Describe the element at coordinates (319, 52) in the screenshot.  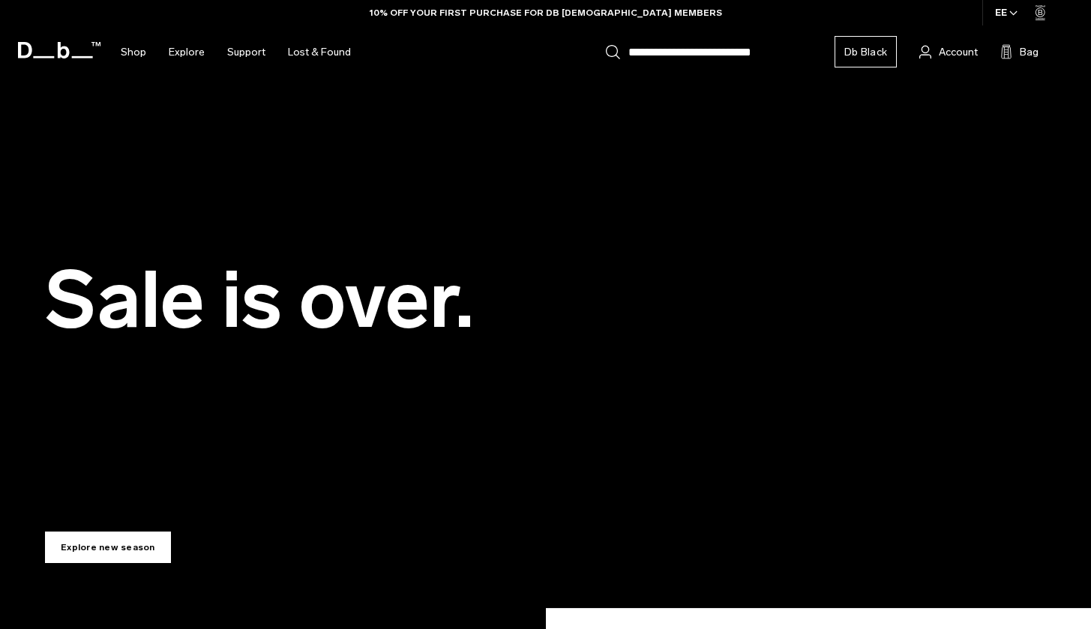
I see `a: Lost & Found` at that location.